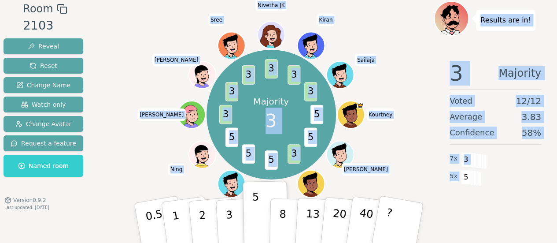 Image resolution: width=557 pixels, height=243 pixels. I want to click on span: Reset, so click(43, 66).